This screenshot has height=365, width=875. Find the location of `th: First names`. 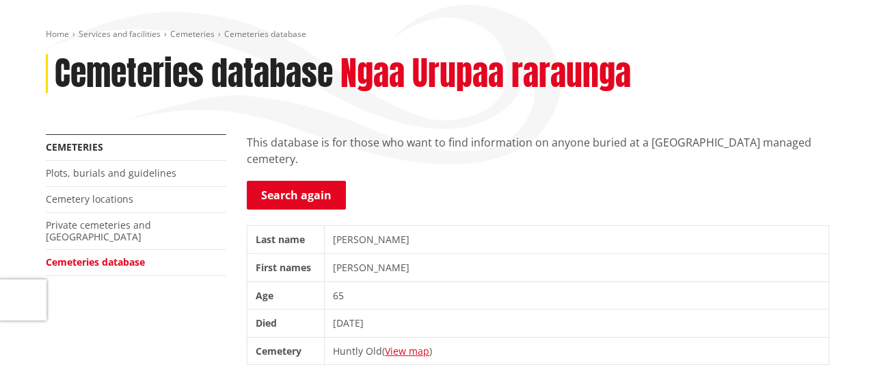

th: First names is located at coordinates (286, 267).